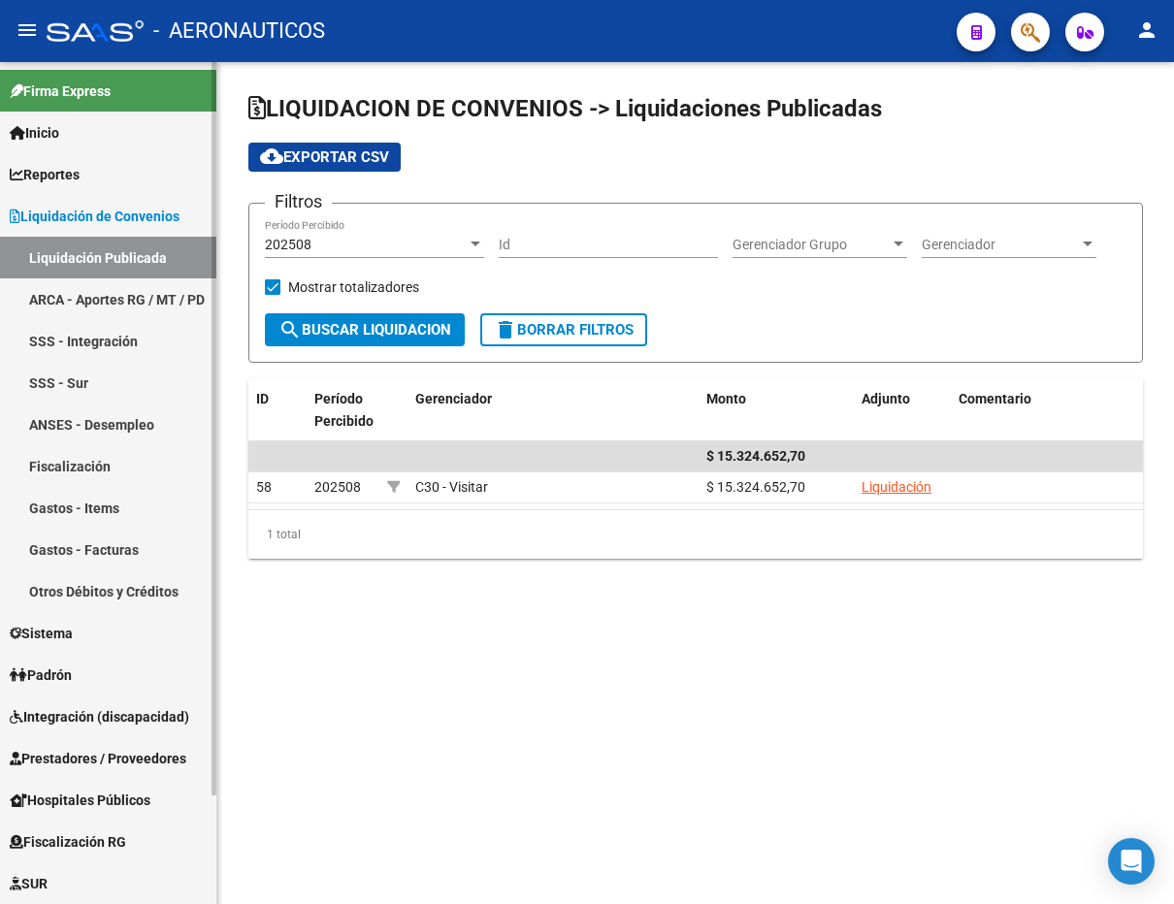 The height and width of the screenshot is (904, 1174). I want to click on span: Sistema, so click(41, 634).